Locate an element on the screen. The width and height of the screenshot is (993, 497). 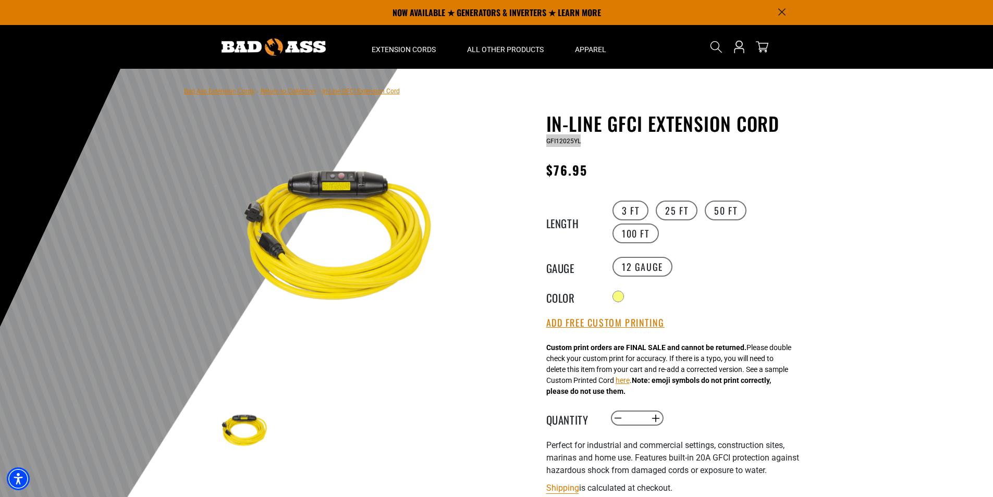
span: In-Line GFCI Extension Cord is located at coordinates (361, 91).